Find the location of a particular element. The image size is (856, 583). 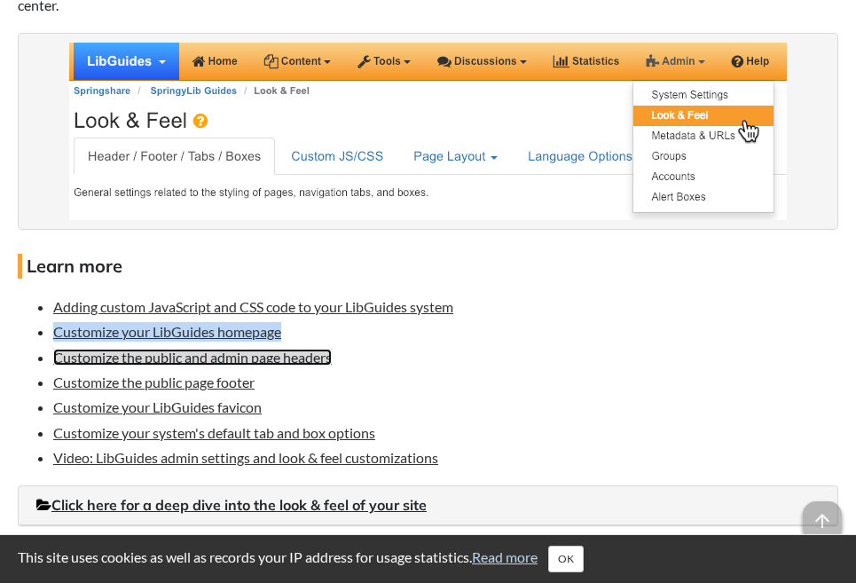

a: Adding custom JavaScript and CSS code to your LibGuides system is located at coordinates (253, 306).